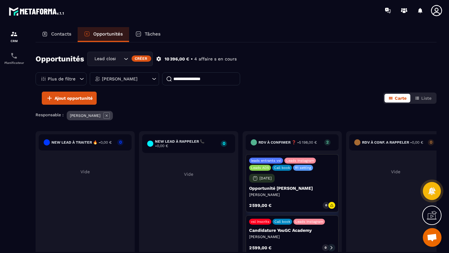 Image resolution: width=449 pixels, height=253 pixels. Describe the element at coordinates (260, 168) in the screenshot. I see `p: Leads ADS` at that location.